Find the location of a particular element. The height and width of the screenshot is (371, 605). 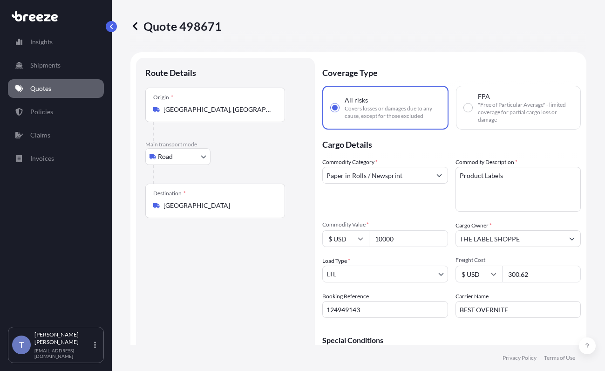

label: Commodity Category is located at coordinates (350, 162).